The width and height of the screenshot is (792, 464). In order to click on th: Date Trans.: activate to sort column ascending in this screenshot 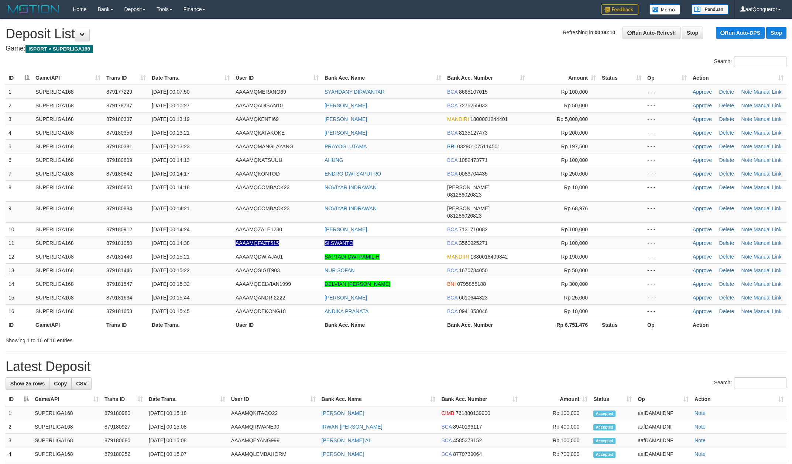, I will do `click(187, 399)`.